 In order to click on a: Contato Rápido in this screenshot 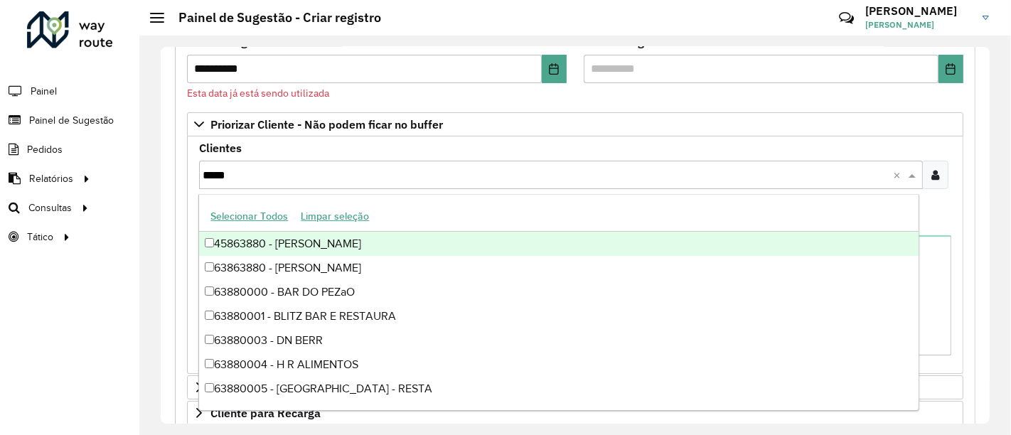, I will do `click(846, 18)`.